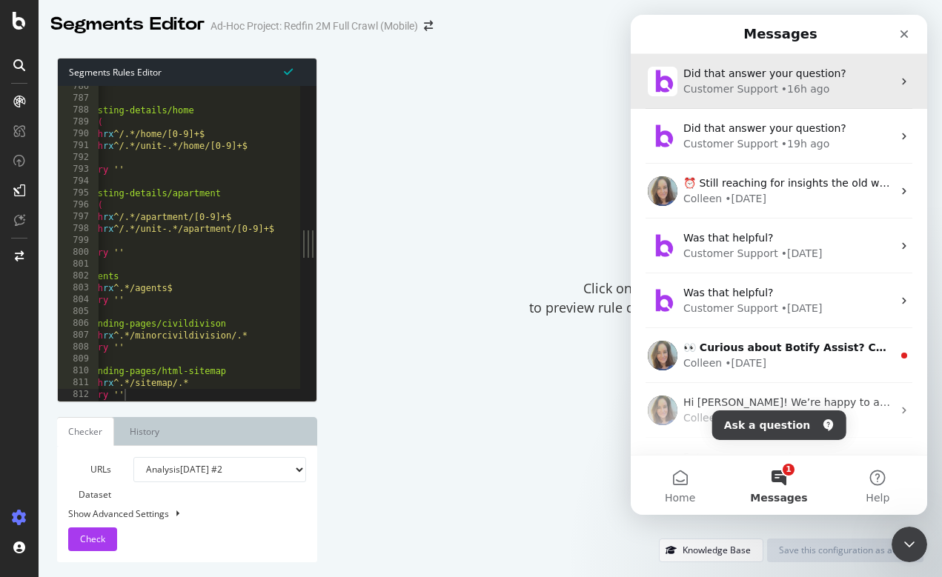 This screenshot has height=577, width=942. What do you see at coordinates (78, 241) in the screenshot?
I see `div: 799` at bounding box center [78, 241].